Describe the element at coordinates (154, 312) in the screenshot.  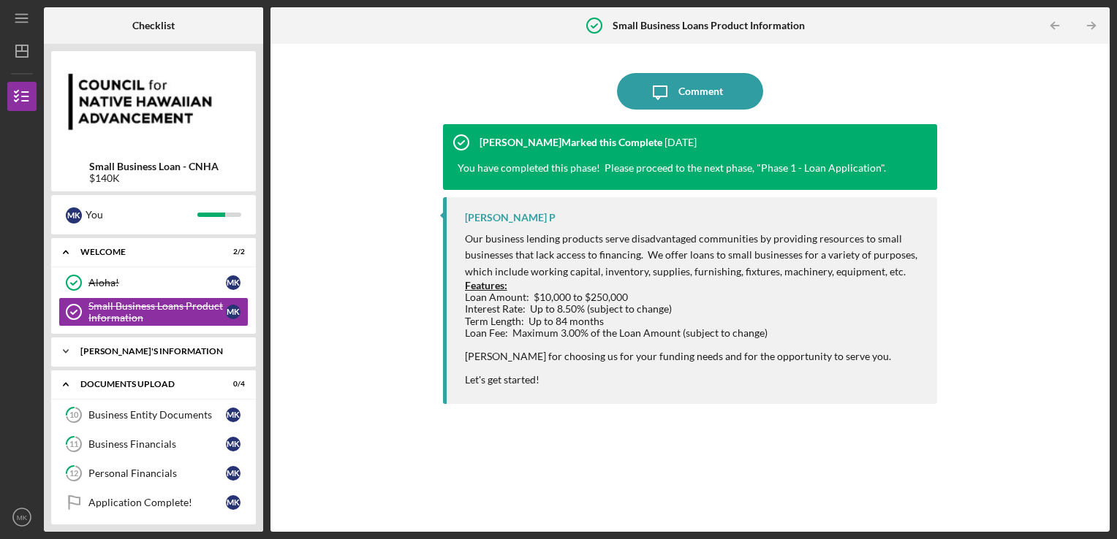
I see `a: Small Business Loans Product InformationMK` at that location.